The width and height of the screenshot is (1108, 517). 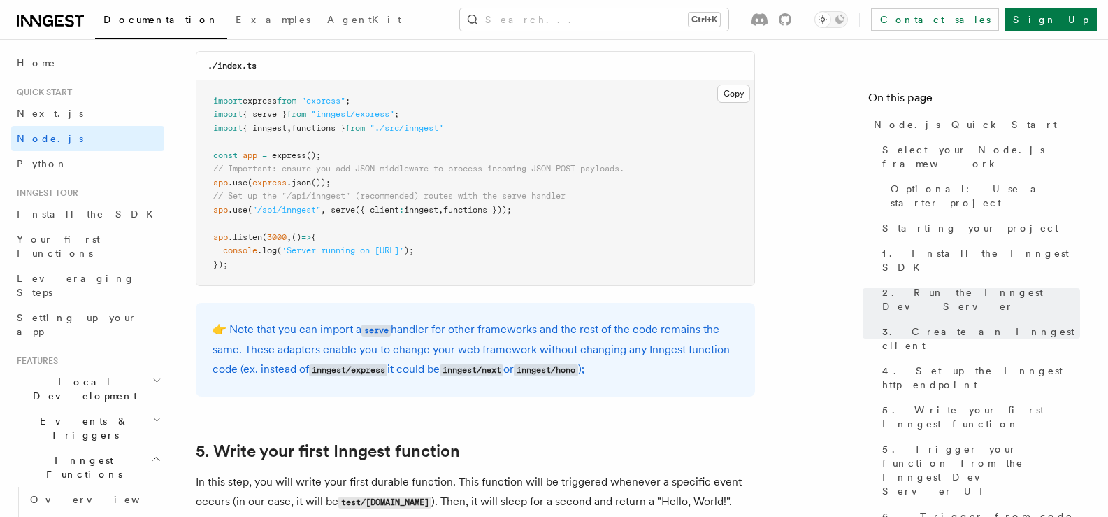 What do you see at coordinates (478, 210) in the screenshot?
I see `span: functions }));` at bounding box center [478, 210].